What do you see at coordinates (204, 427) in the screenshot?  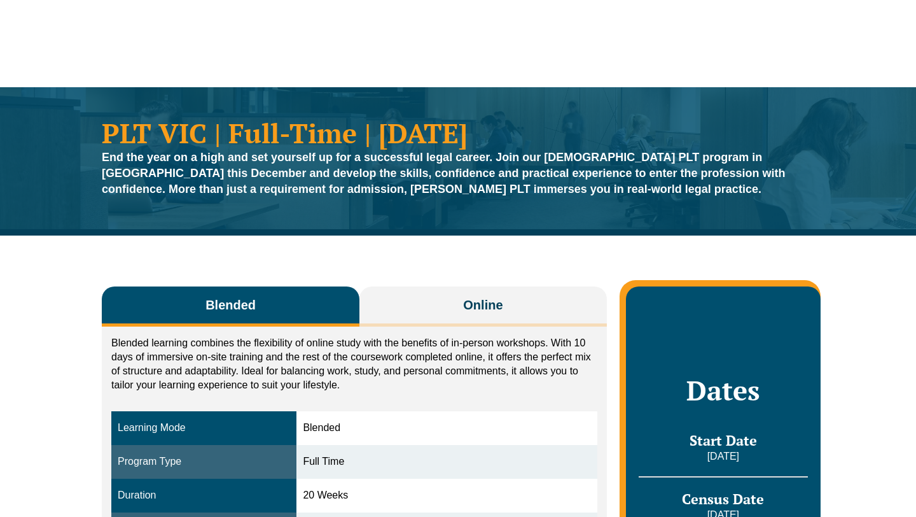 I see `div: Learning Mode` at bounding box center [204, 427].